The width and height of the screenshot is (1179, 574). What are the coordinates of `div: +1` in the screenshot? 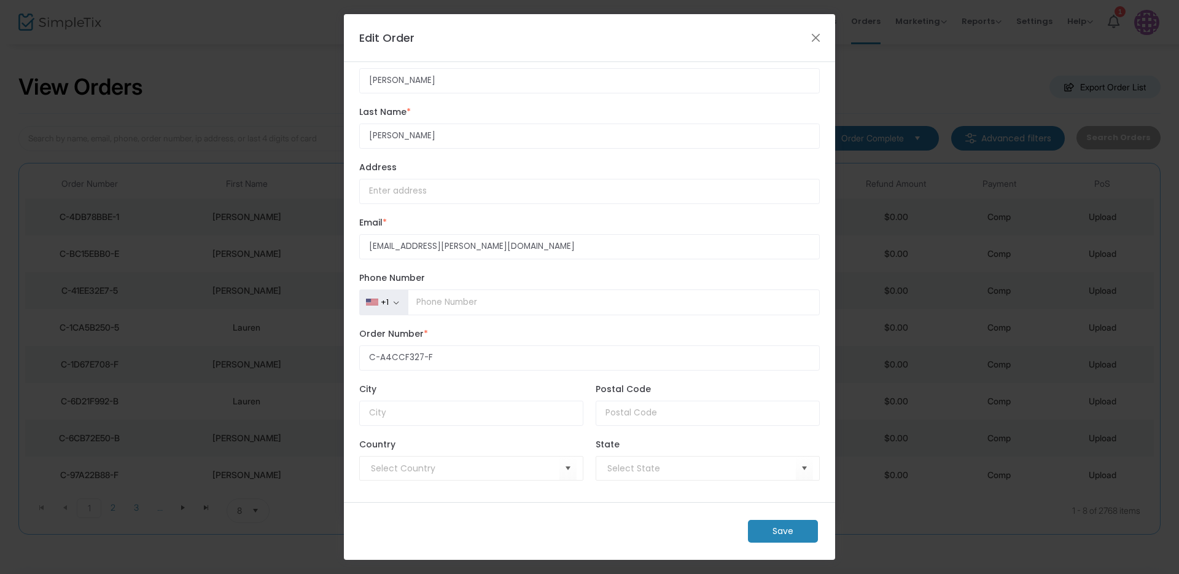 It's located at (384, 302).